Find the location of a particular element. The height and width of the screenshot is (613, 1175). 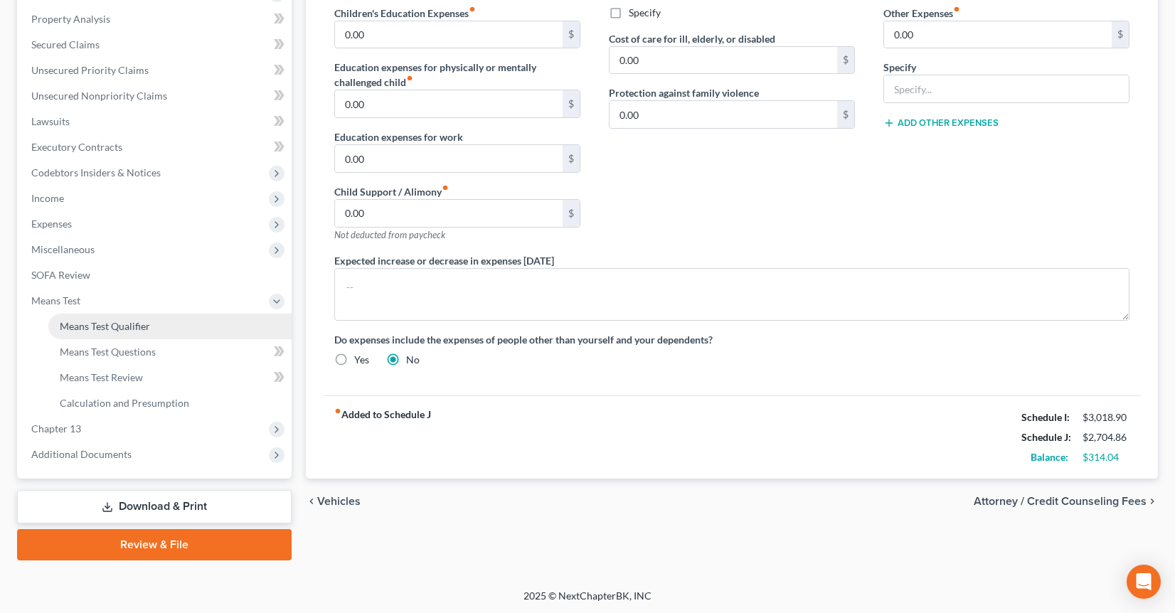

a: Property Analysis is located at coordinates (156, 19).